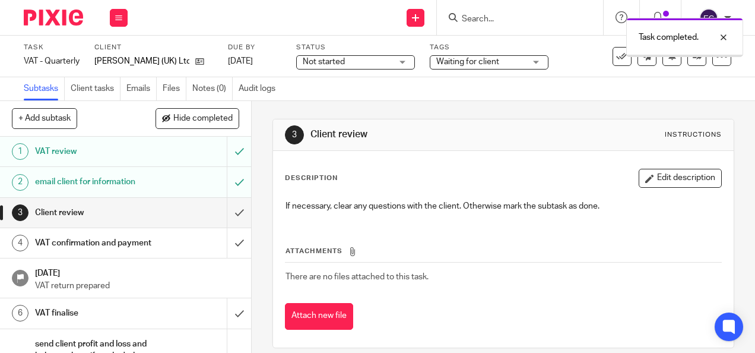 This screenshot has height=353, width=755. What do you see at coordinates (255, 48) in the screenshot?
I see `label: Due by` at bounding box center [255, 48].